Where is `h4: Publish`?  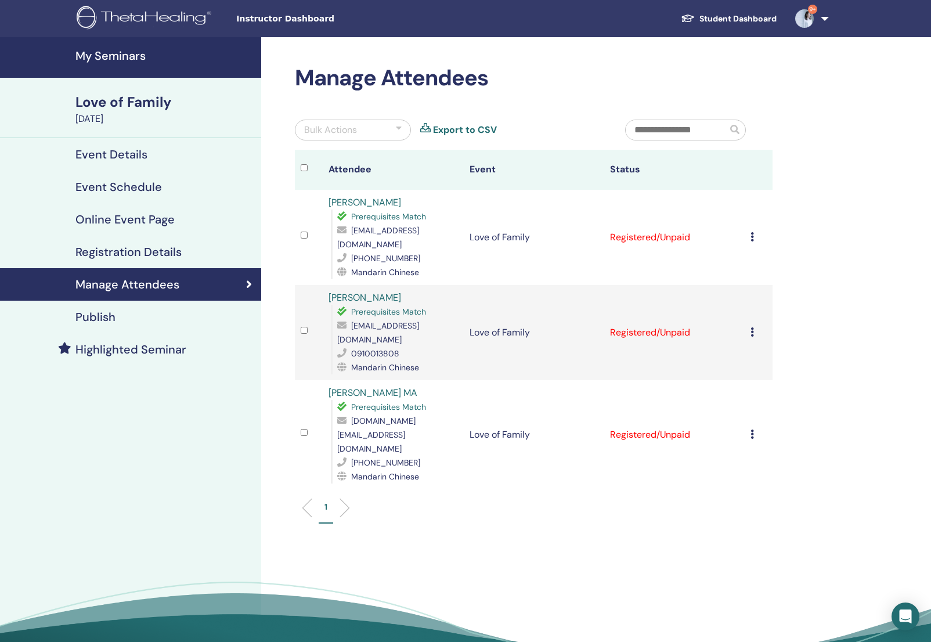
h4: Publish is located at coordinates (95, 317).